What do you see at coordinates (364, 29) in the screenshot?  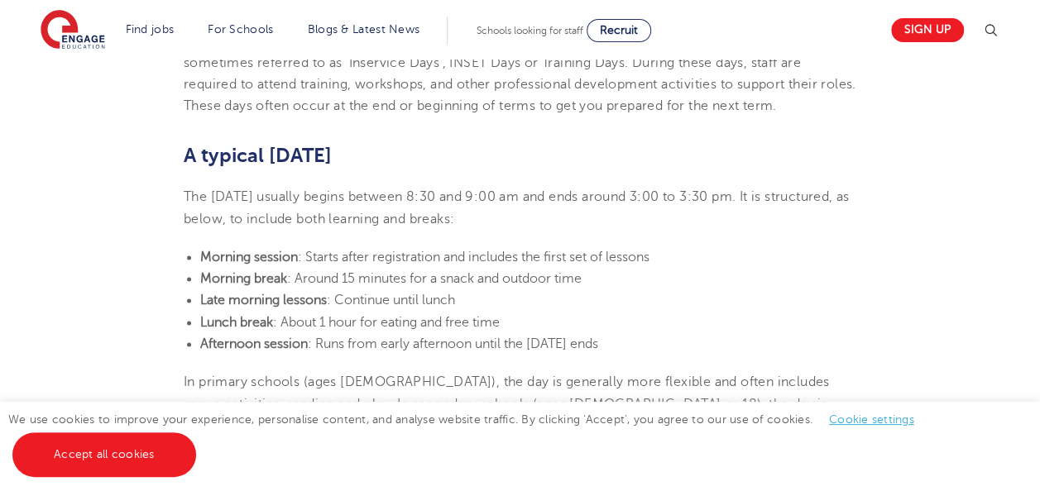 I see `a: Blogs & Latest News` at bounding box center [364, 29].